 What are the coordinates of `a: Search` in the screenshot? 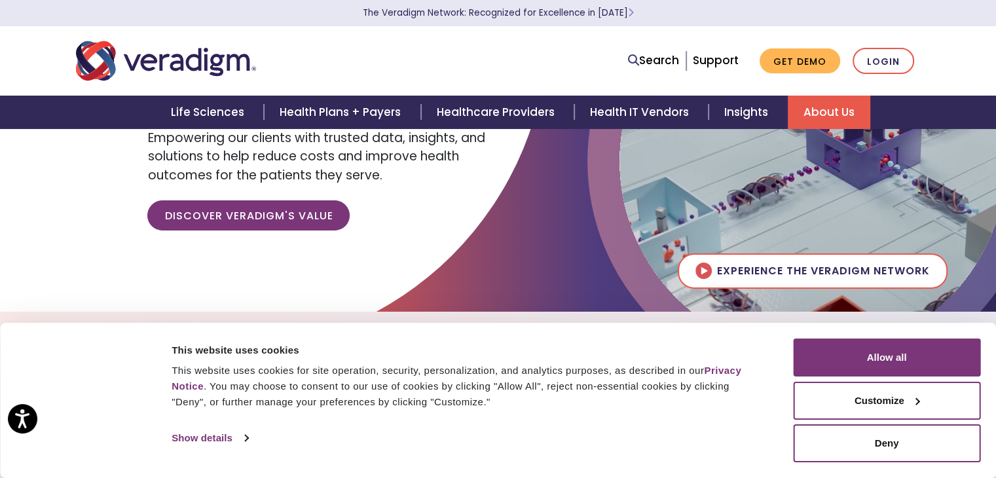 It's located at (654, 60).